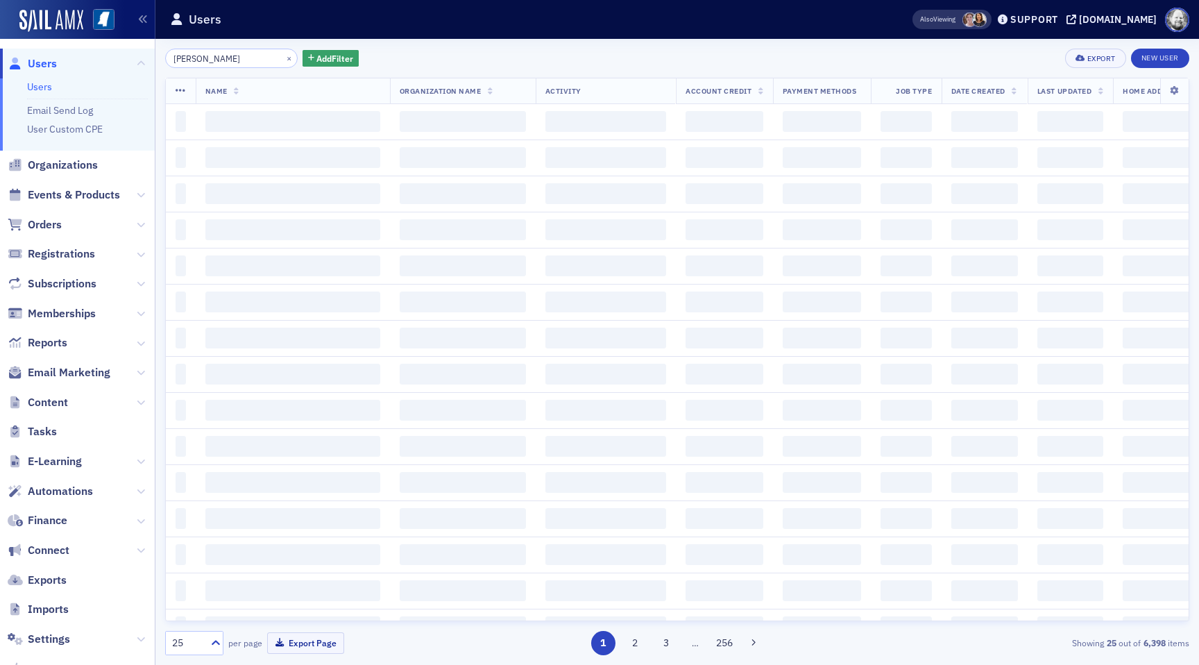  I want to click on span: Events & Products, so click(74, 195).